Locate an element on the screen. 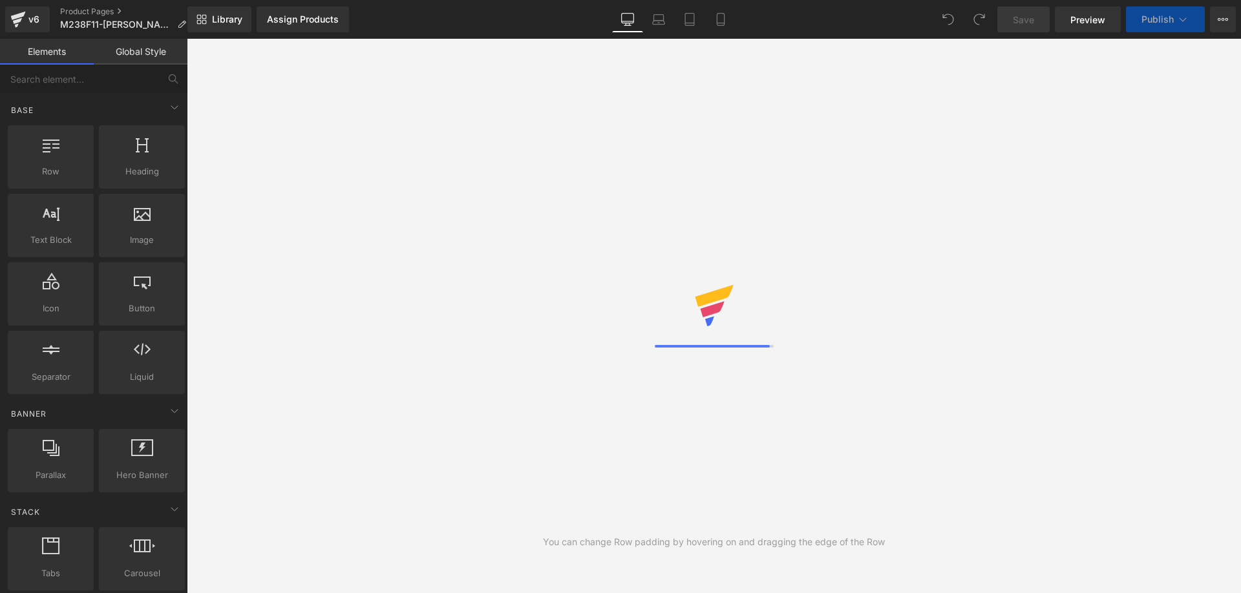  span: Publish is located at coordinates (1158, 19).